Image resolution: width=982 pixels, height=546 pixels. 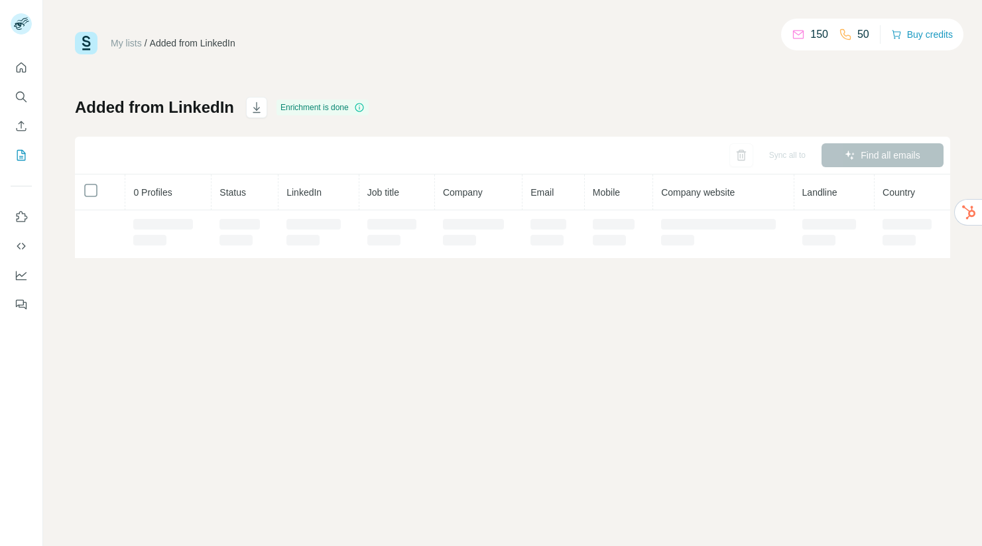 I want to click on span: Company website, so click(x=698, y=192).